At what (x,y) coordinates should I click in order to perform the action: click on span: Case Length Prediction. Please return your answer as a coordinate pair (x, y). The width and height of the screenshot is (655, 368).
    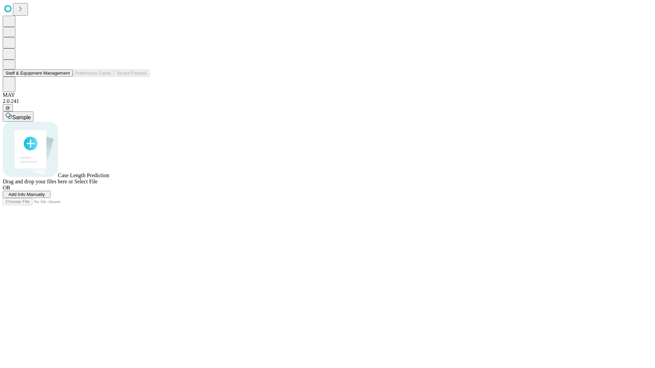
    Looking at the image, I should click on (84, 175).